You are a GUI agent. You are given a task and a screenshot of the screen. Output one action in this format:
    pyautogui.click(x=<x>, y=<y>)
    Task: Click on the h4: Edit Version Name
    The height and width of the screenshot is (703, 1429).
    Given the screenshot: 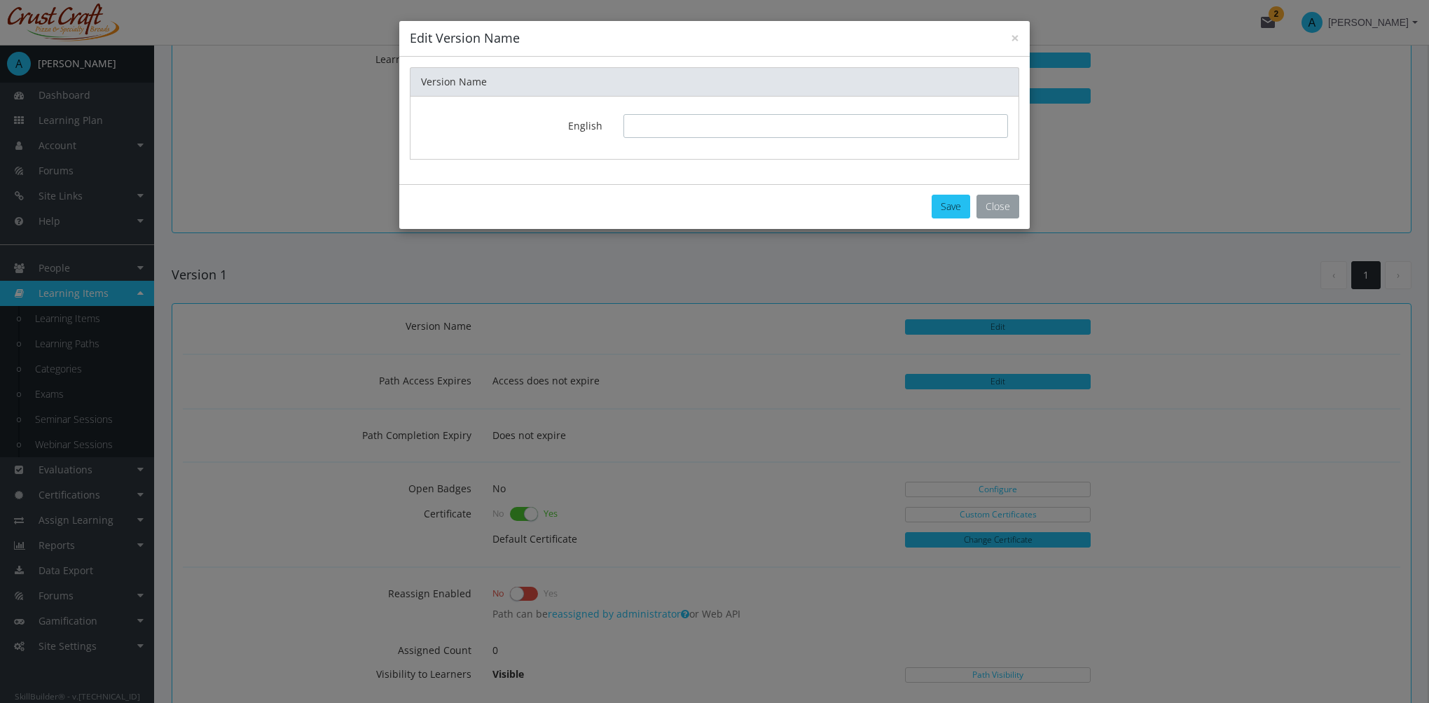 What is the action you would take?
    pyautogui.click(x=715, y=39)
    